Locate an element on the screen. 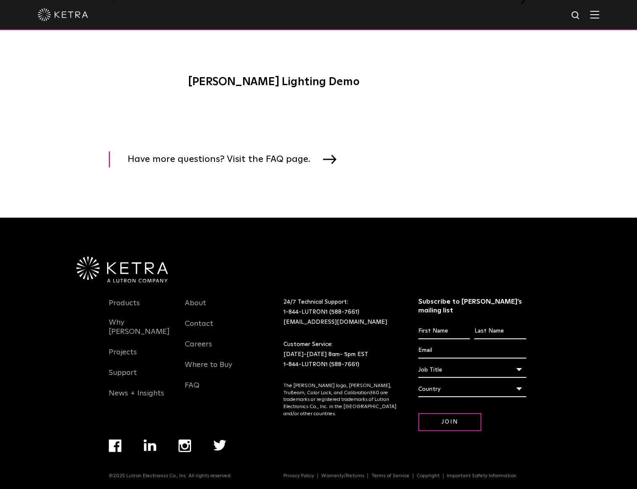  p: ©2025 Lutron Electronics Co., Inc. All rights reserved. is located at coordinates (170, 476).